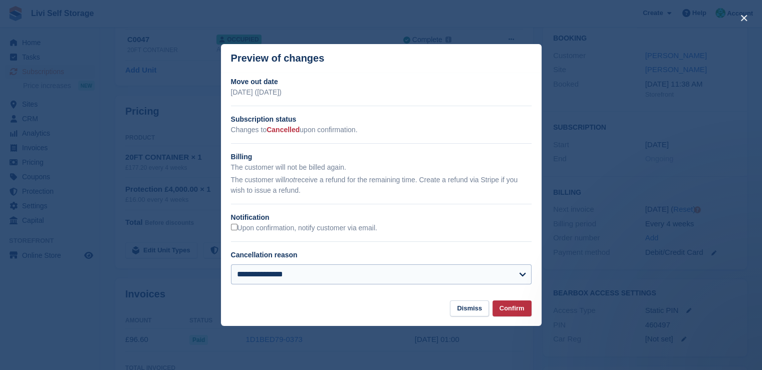 The height and width of the screenshot is (370, 762). I want to click on em: not, so click(289, 180).